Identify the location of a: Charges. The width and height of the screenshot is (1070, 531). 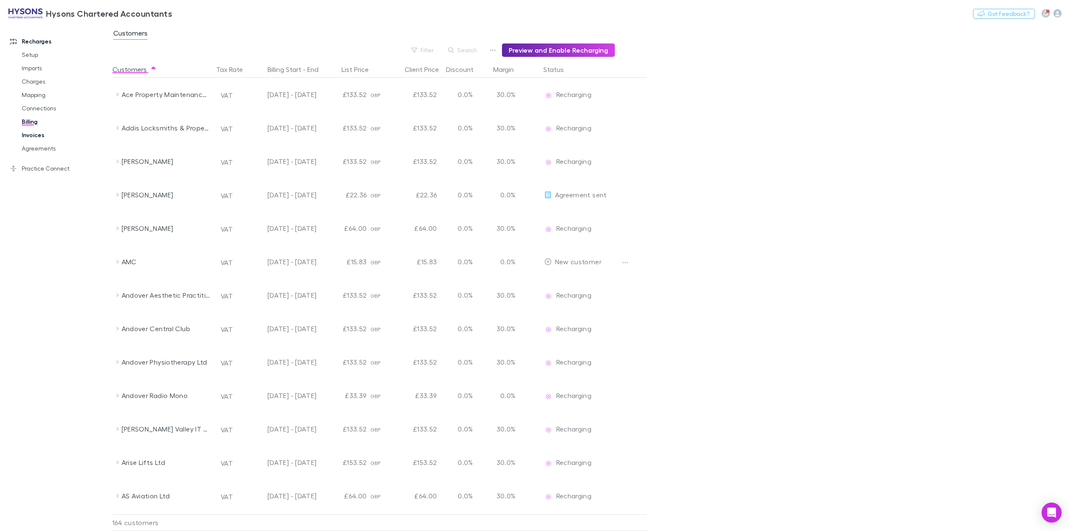
(66, 81).